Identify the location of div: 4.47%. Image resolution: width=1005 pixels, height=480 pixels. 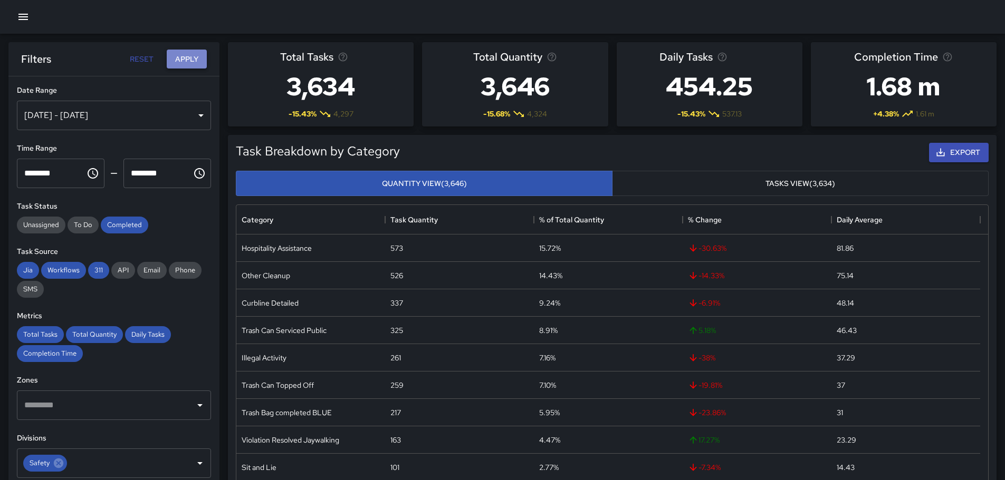
(549, 440).